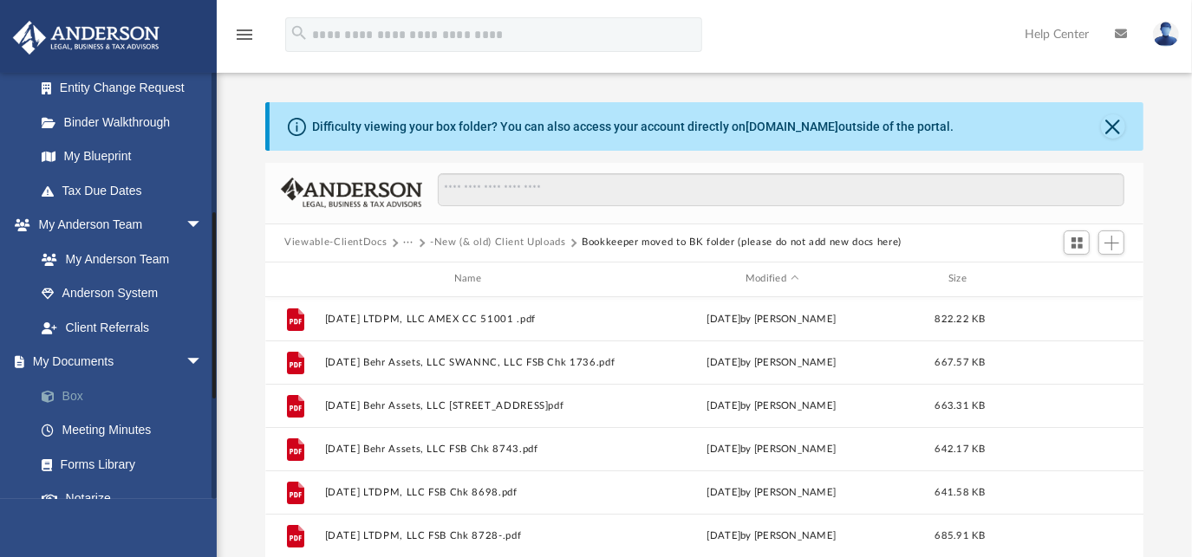 Image resolution: width=1192 pixels, height=557 pixels. What do you see at coordinates (960, 535) in the screenshot?
I see `span: 685.91 KB` at bounding box center [960, 535].